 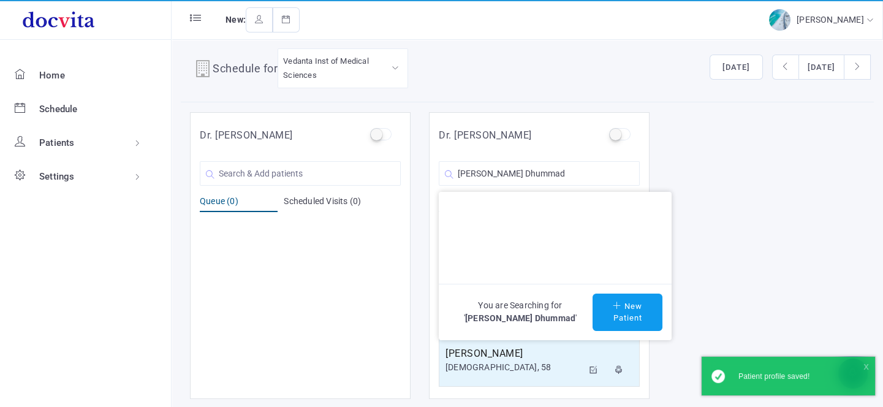 I want to click on div: Queue (0), so click(x=238, y=204).